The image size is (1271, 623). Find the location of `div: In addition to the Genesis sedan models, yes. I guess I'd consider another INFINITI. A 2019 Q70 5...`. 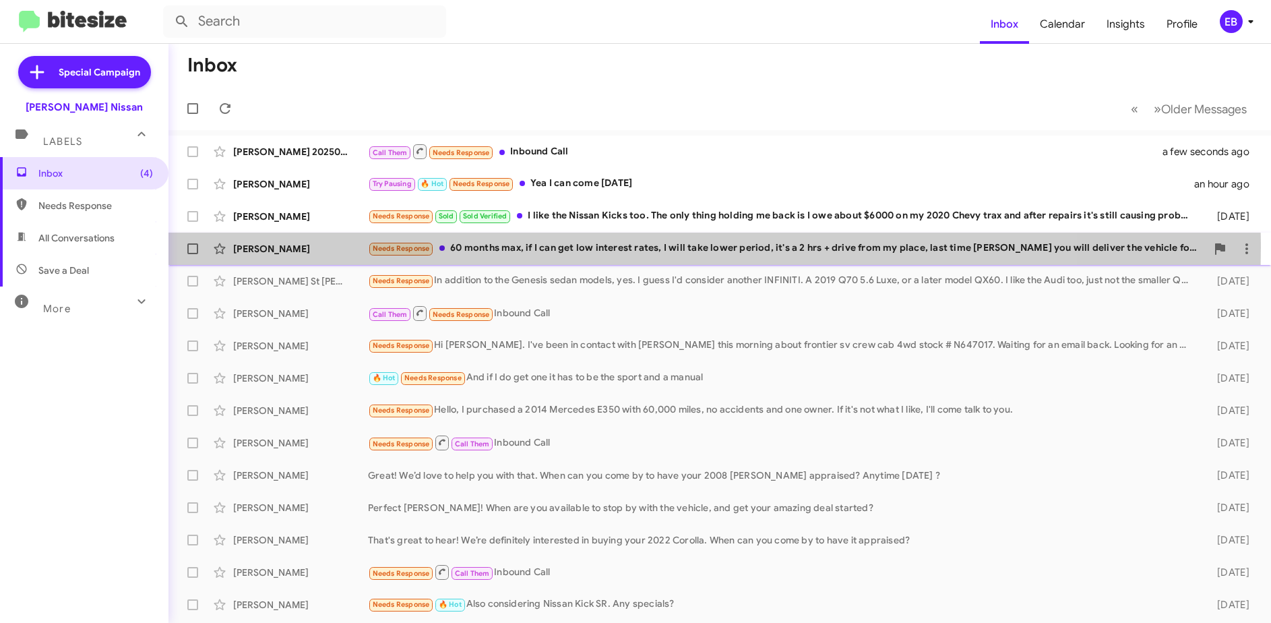

div: In addition to the Genesis sedan models, yes. I guess I'd consider another INFINITI. A 2019 Q70 5... is located at coordinates (782, 280).